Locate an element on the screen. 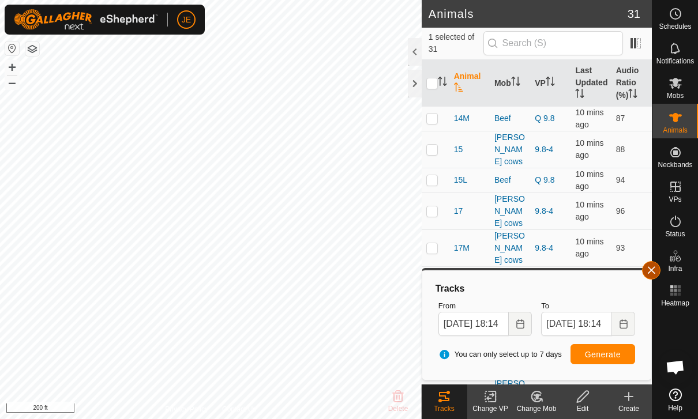 This screenshot has height=419, width=698. input: Search (S) is located at coordinates (553, 43).